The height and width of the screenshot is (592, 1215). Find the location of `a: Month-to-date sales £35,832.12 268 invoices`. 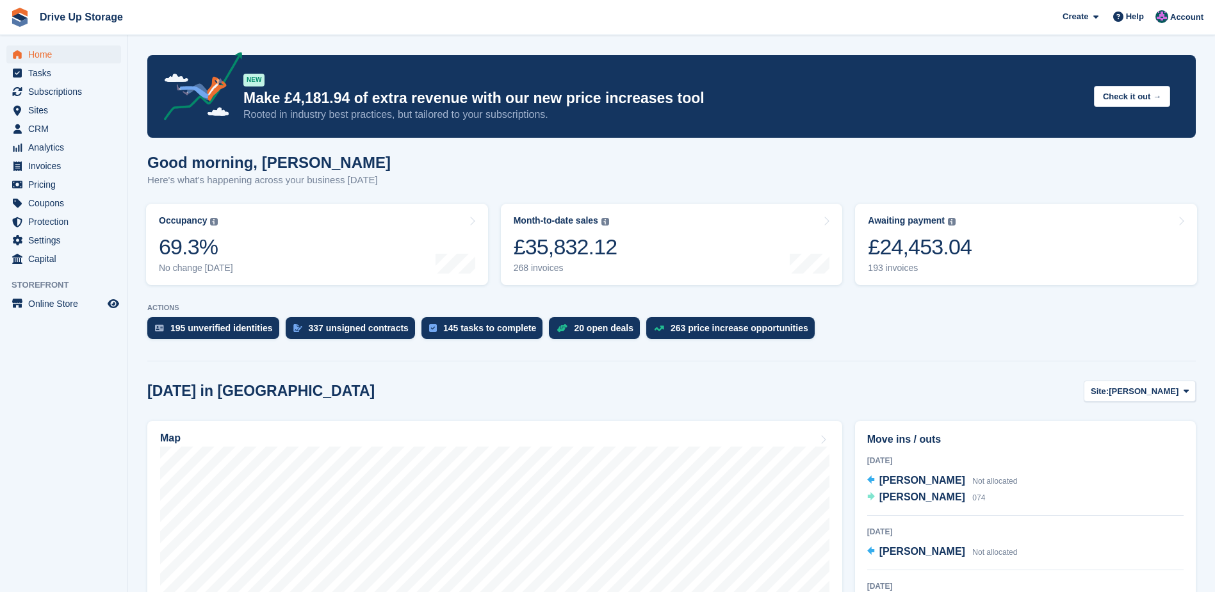

a: Month-to-date sales £35,832.12 268 invoices is located at coordinates (672, 244).